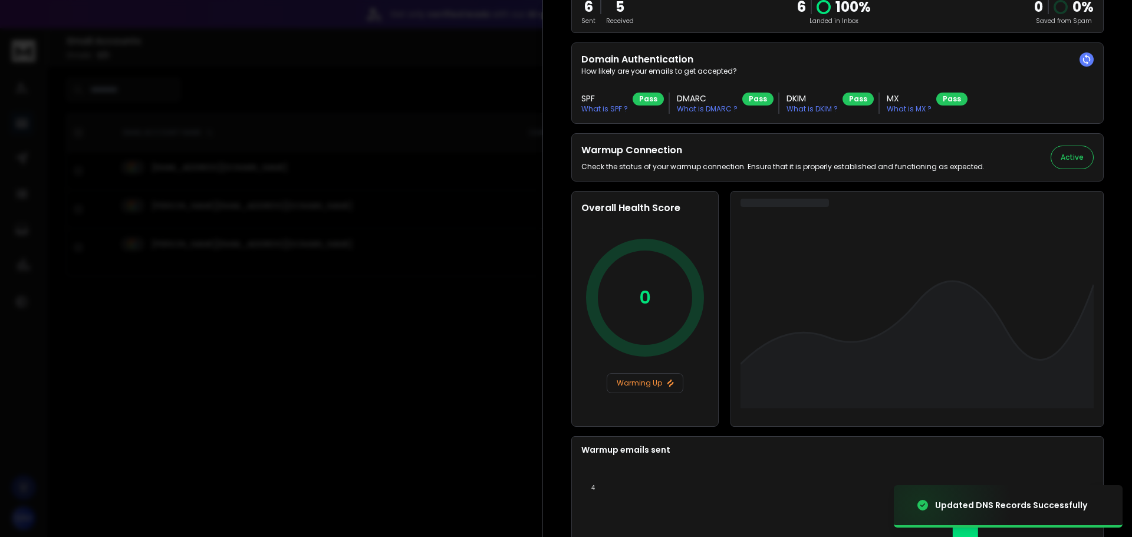  Describe the element at coordinates (645, 383) in the screenshot. I see `p: Warming Up` at that location.